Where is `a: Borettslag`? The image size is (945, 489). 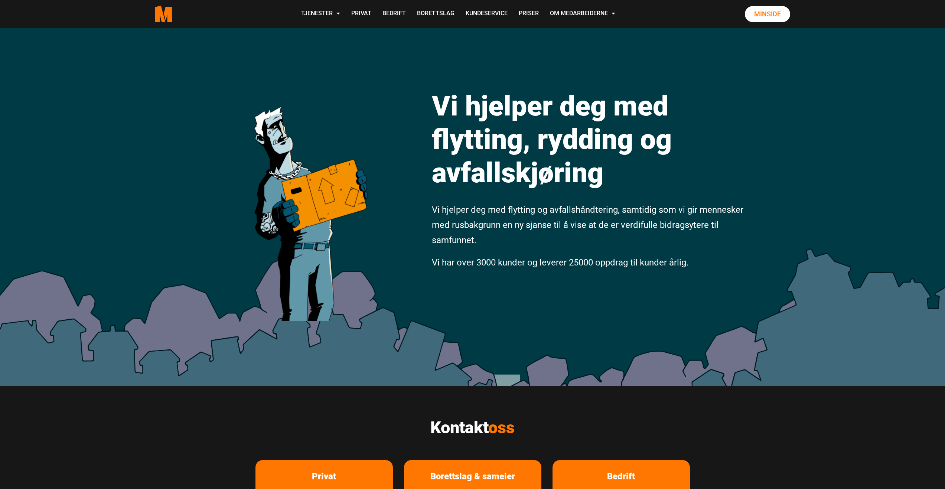
a: Borettslag is located at coordinates (435, 14).